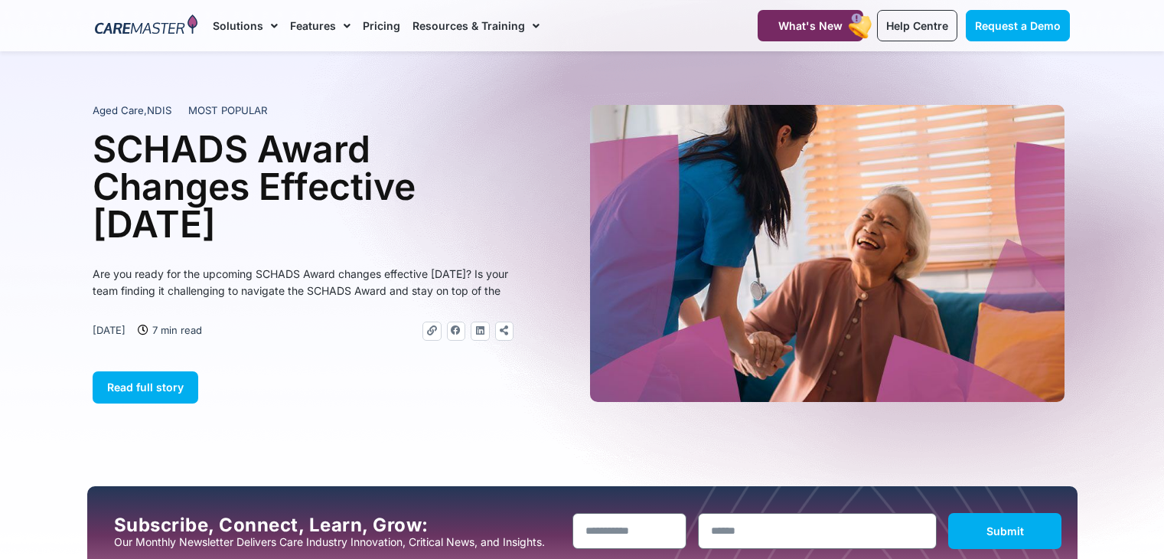  Describe the element at coordinates (1005, 530) in the screenshot. I see `span: Submit` at that location.